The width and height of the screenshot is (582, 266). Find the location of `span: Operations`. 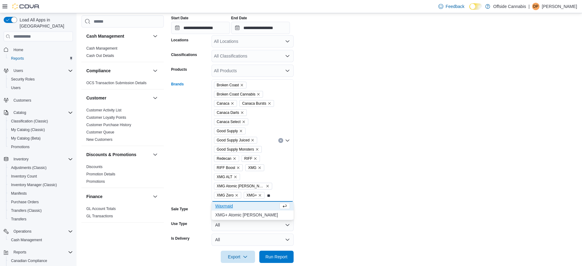

span: Operations is located at coordinates (42, 231).